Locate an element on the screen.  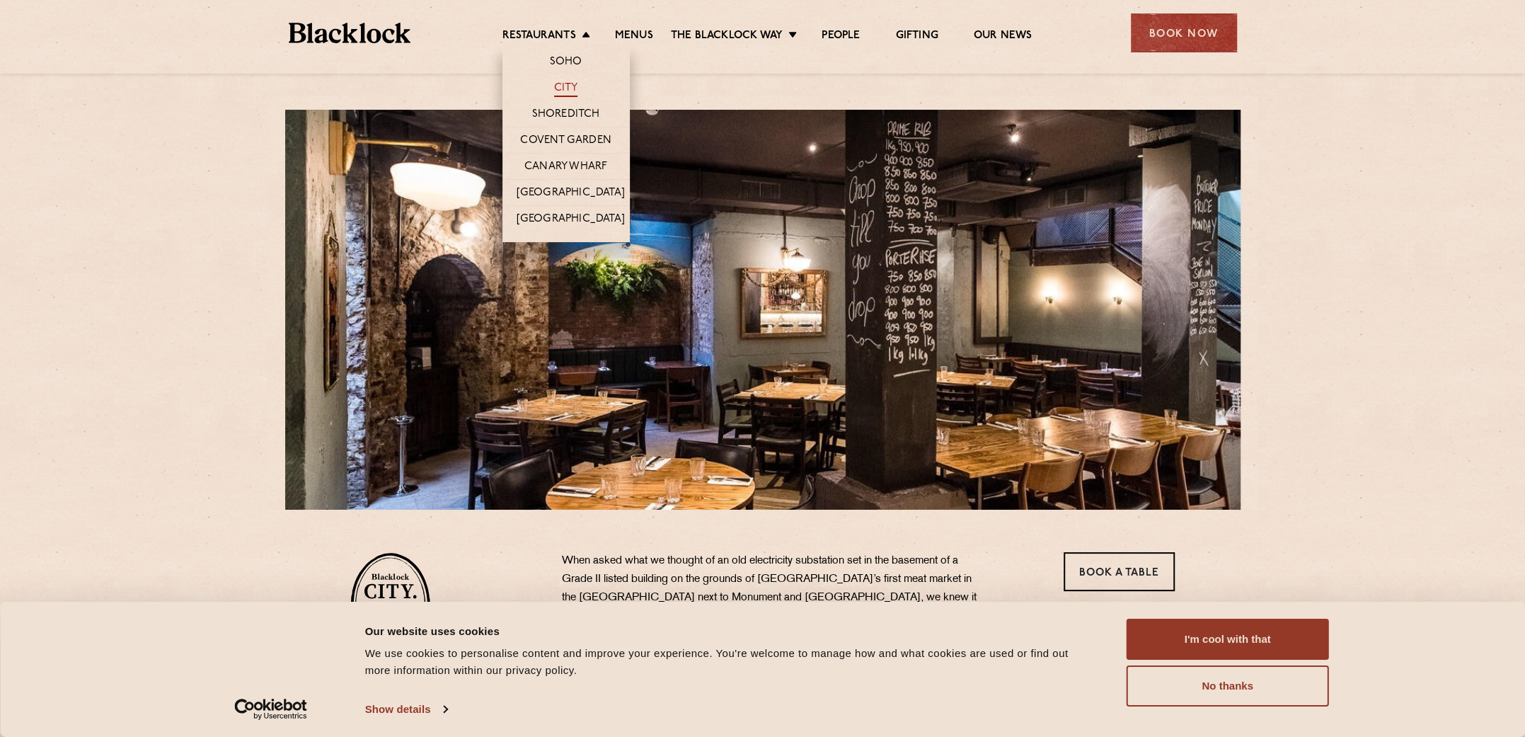
a: Gifting is located at coordinates (916, 37).